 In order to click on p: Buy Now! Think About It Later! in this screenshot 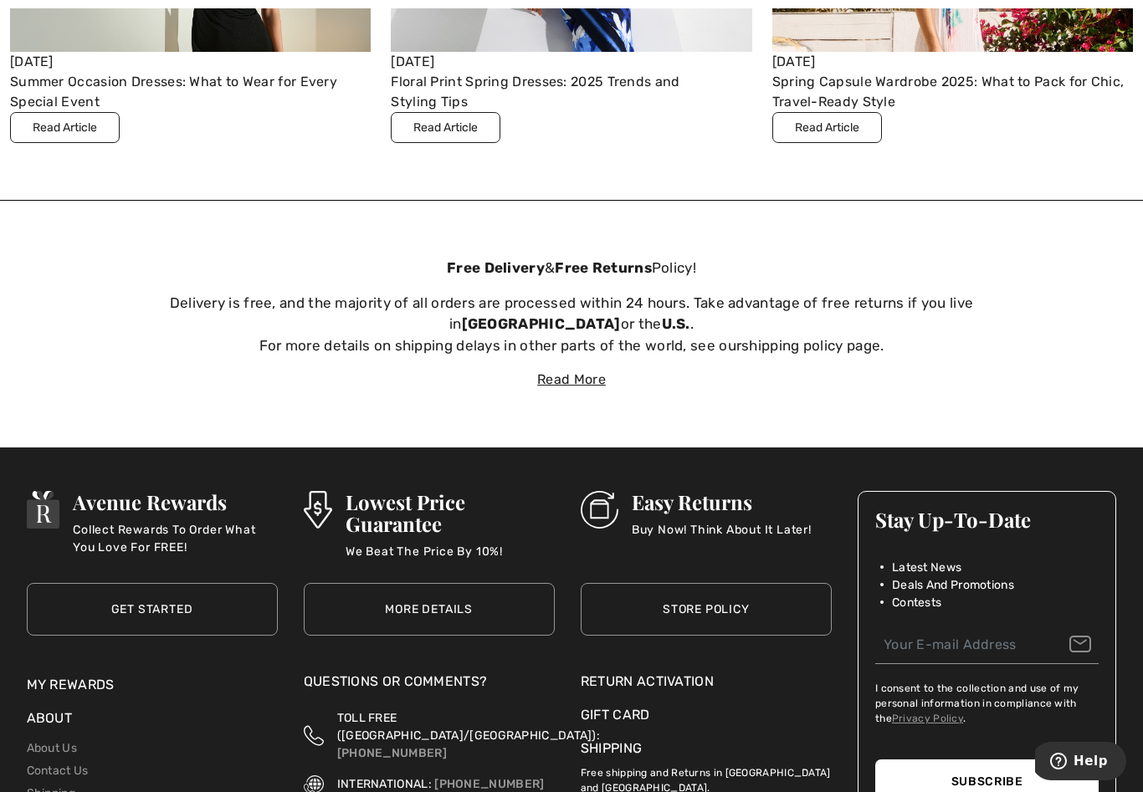, I will do `click(721, 538)`.